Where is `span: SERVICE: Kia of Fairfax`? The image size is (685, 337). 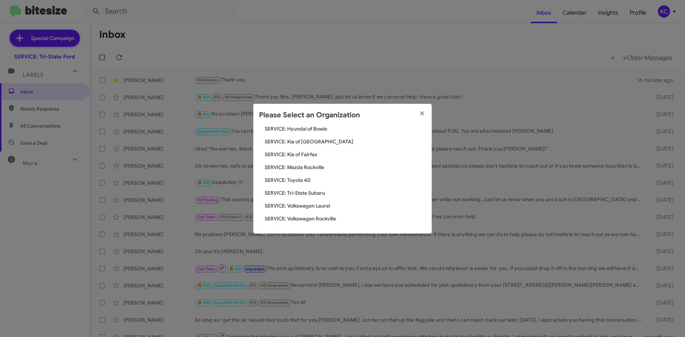 span: SERVICE: Kia of Fairfax is located at coordinates (345, 155).